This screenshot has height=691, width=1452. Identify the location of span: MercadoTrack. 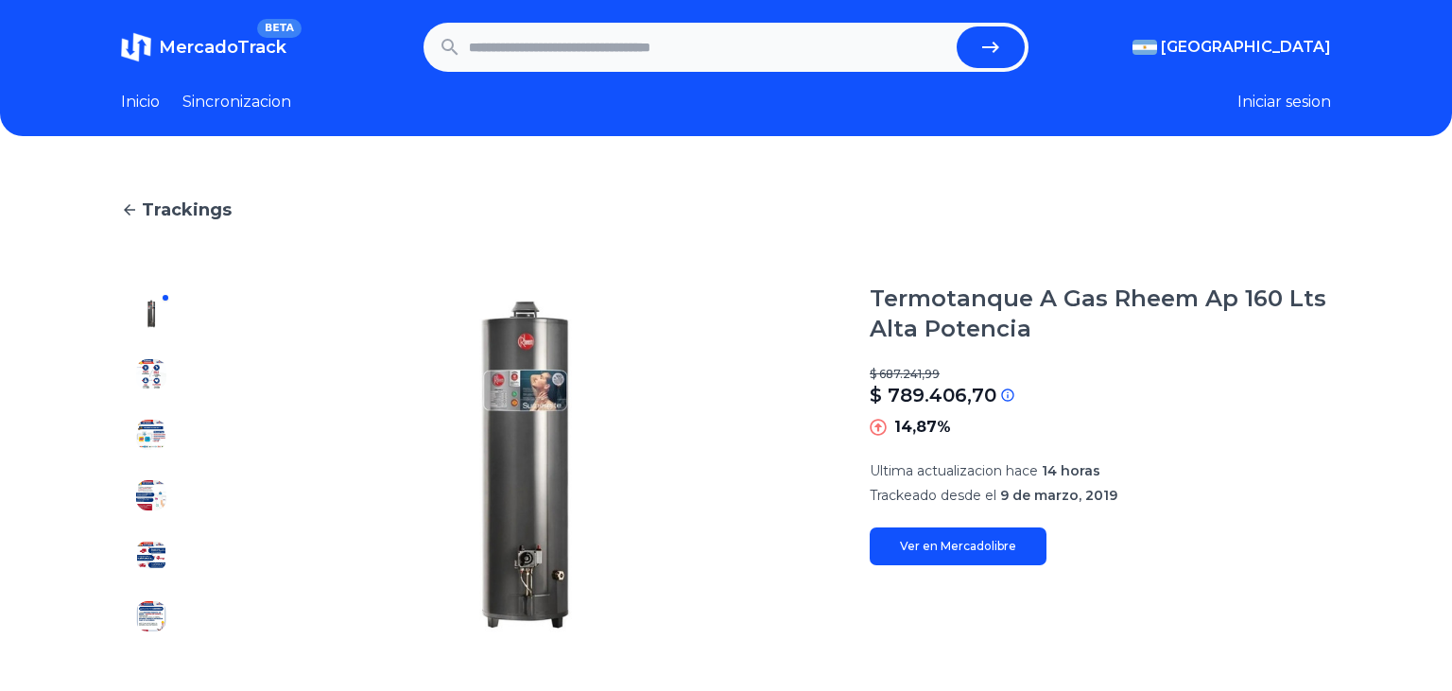
(222, 47).